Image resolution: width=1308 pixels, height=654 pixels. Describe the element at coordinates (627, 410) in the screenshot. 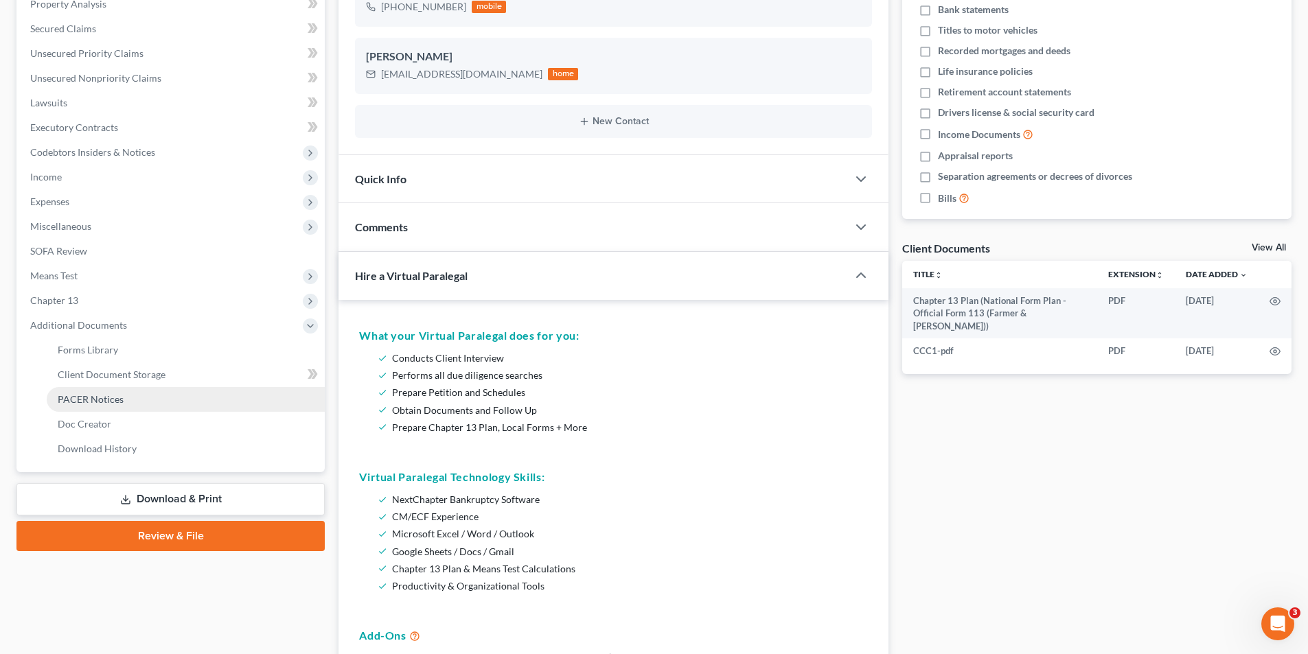

I see `li: Obtain Documents and Follow Up` at that location.